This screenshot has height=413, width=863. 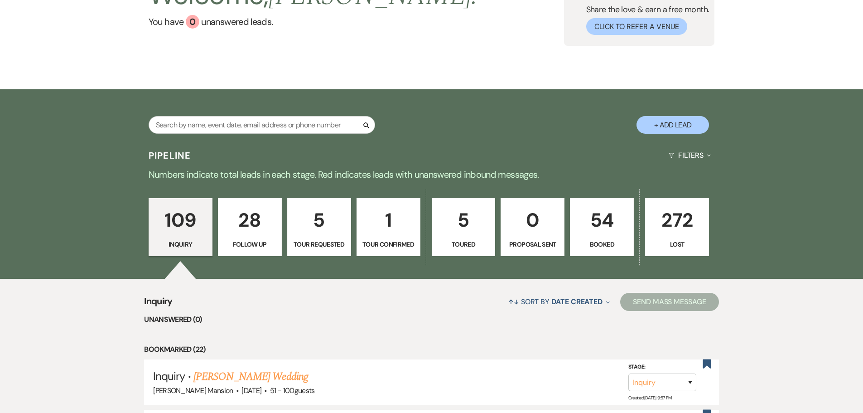 What do you see at coordinates (673, 125) in the screenshot?
I see `button: + Add Lead` at bounding box center [673, 125].